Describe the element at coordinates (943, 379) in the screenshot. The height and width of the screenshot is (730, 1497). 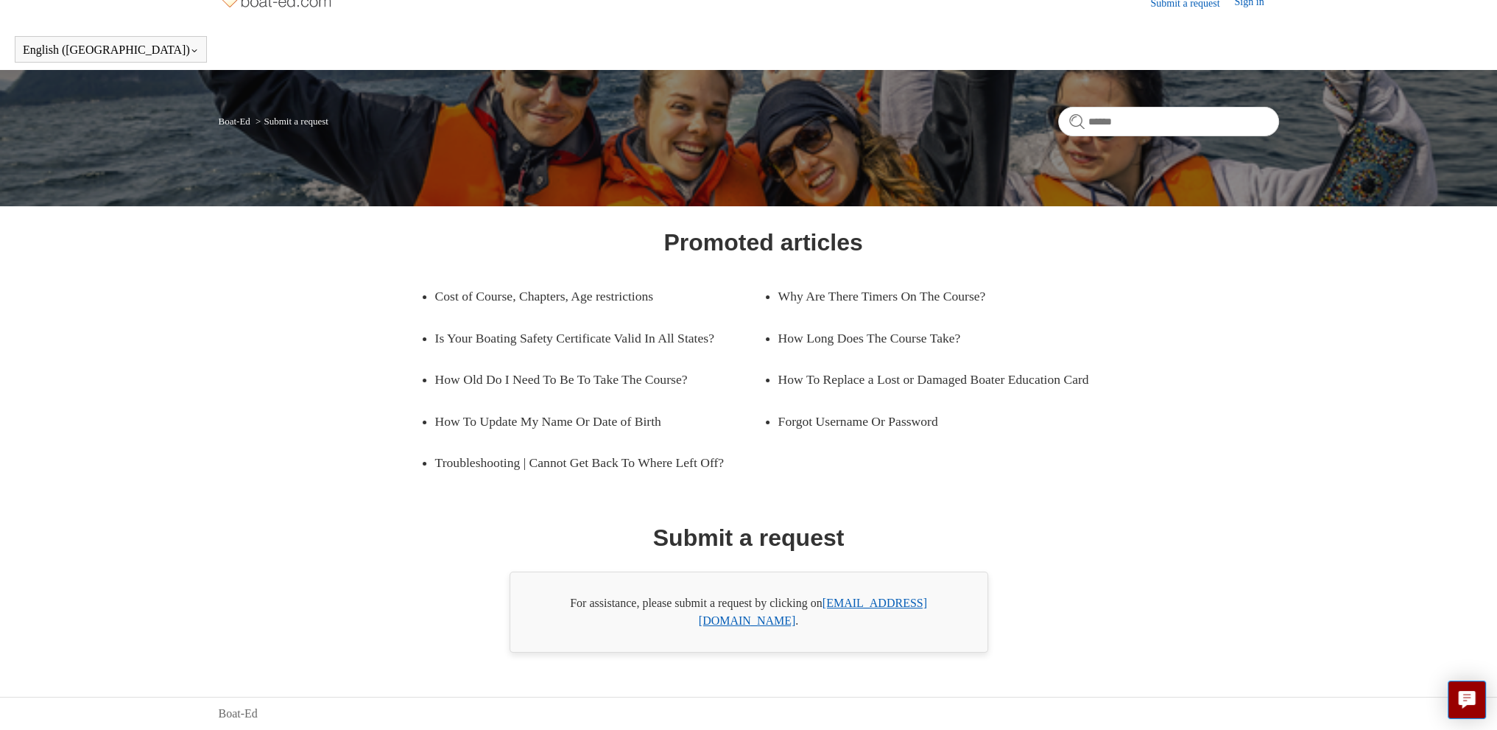
I see `a: How To Replace a Lost or Damaged Boater Education Card` at that location.